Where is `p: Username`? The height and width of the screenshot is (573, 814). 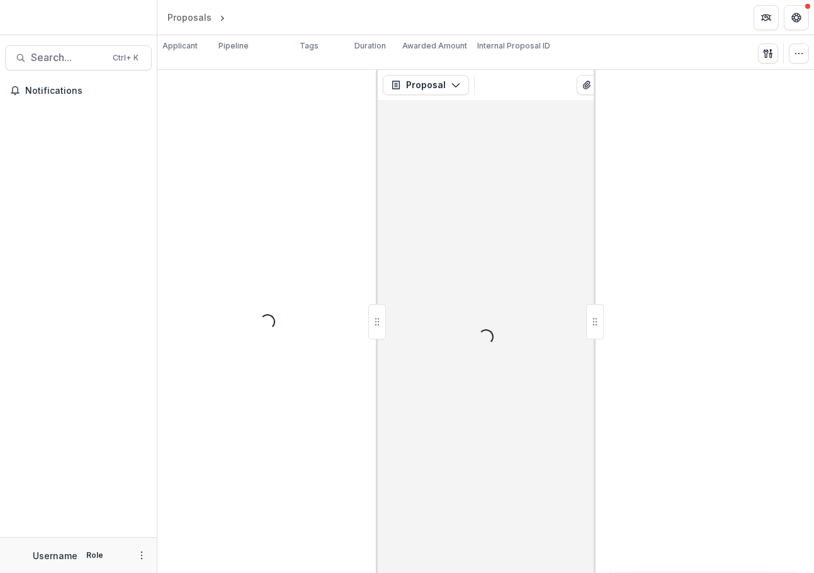 p: Username is located at coordinates (55, 555).